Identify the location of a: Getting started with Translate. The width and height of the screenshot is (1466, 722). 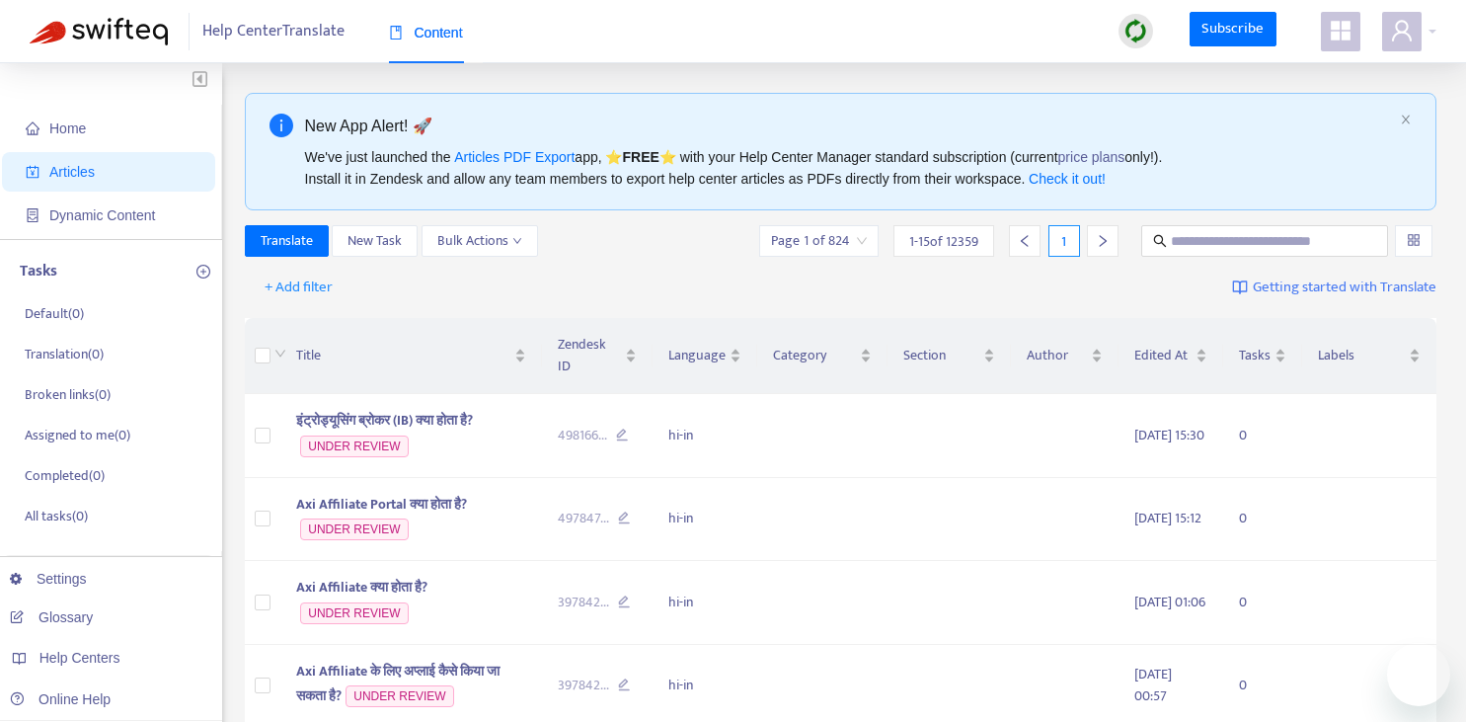
(1334, 287).